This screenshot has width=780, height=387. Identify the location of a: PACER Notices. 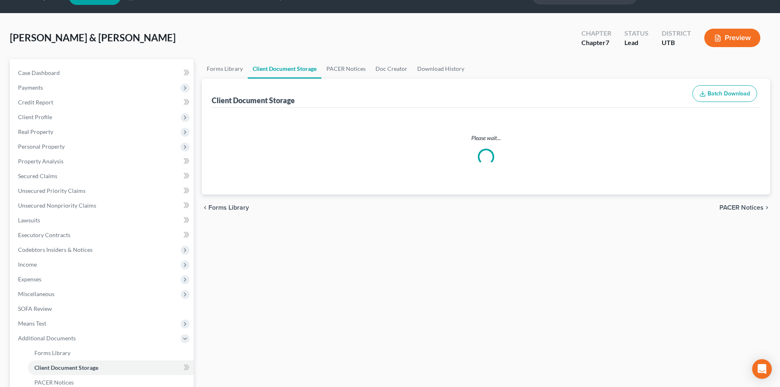
(346, 69).